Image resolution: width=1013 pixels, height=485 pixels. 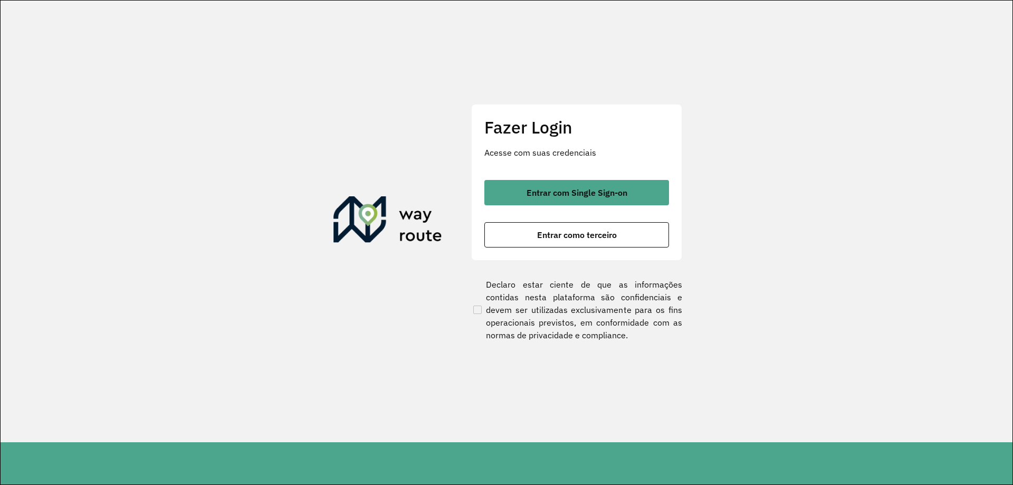 What do you see at coordinates (576, 127) in the screenshot?
I see `h2: Fazer Login` at bounding box center [576, 127].